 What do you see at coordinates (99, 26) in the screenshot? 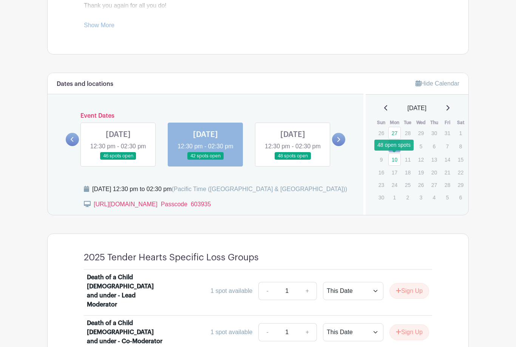
I see `a: Show More` at bounding box center [99, 26].